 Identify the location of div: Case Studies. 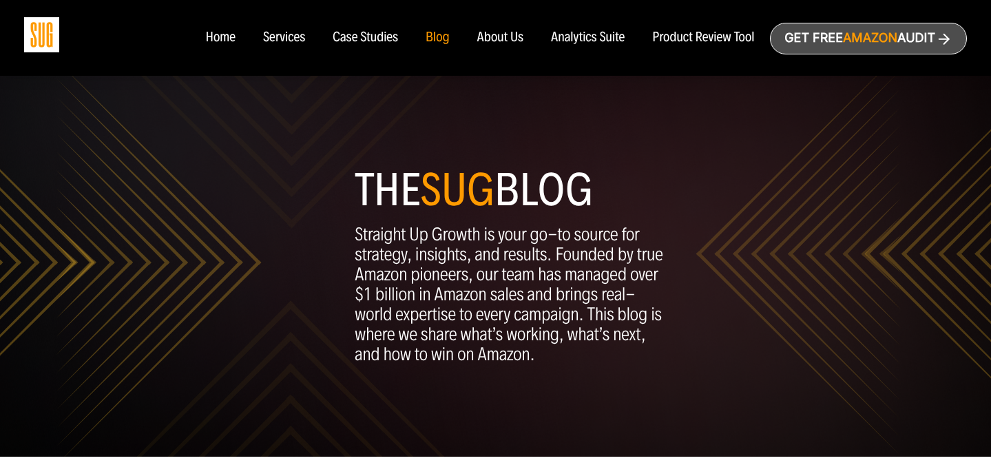
(365, 38).